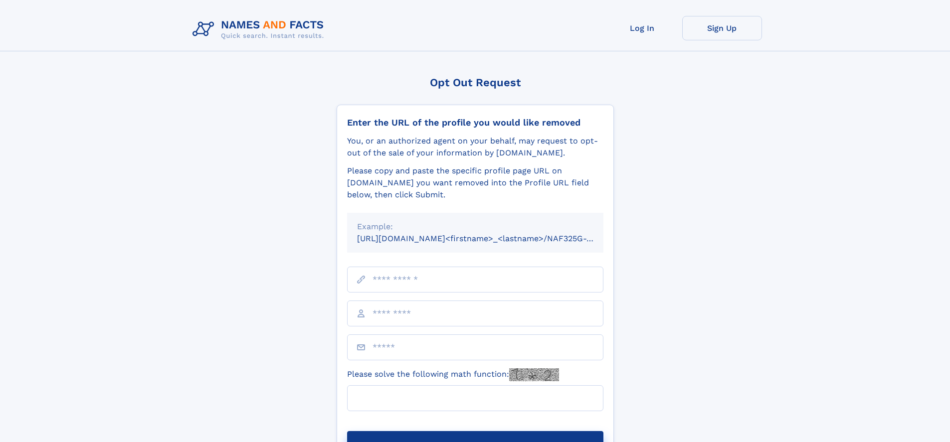  Describe the element at coordinates (475, 123) in the screenshot. I see `div: Enter the URL of the profile you would like removed` at that location.